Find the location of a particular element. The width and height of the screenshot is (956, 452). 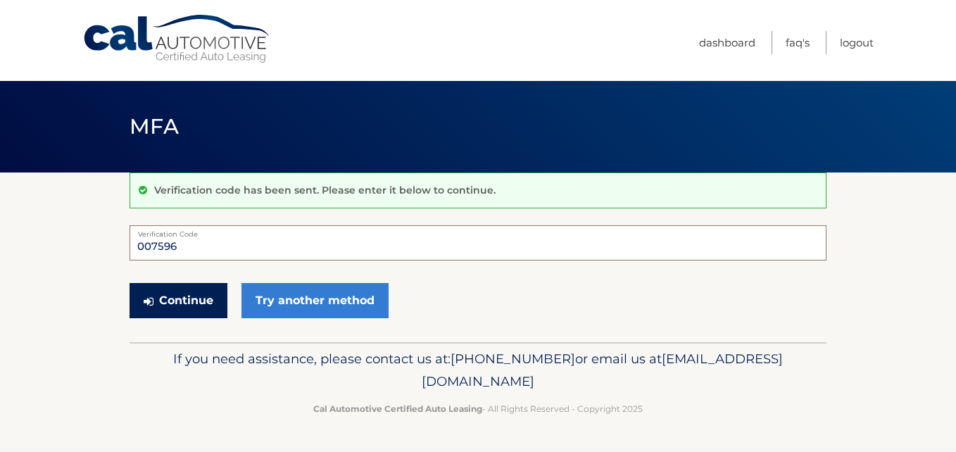

a: Try another method is located at coordinates (315, 301).